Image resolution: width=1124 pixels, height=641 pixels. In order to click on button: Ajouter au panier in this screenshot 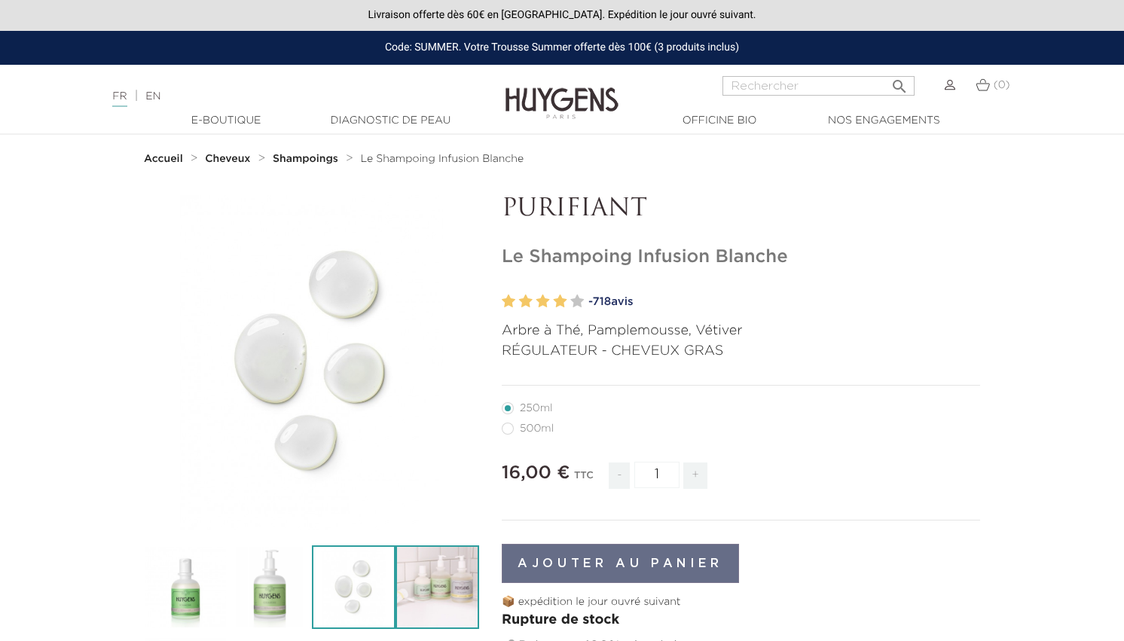, I will do `click(620, 564)`.